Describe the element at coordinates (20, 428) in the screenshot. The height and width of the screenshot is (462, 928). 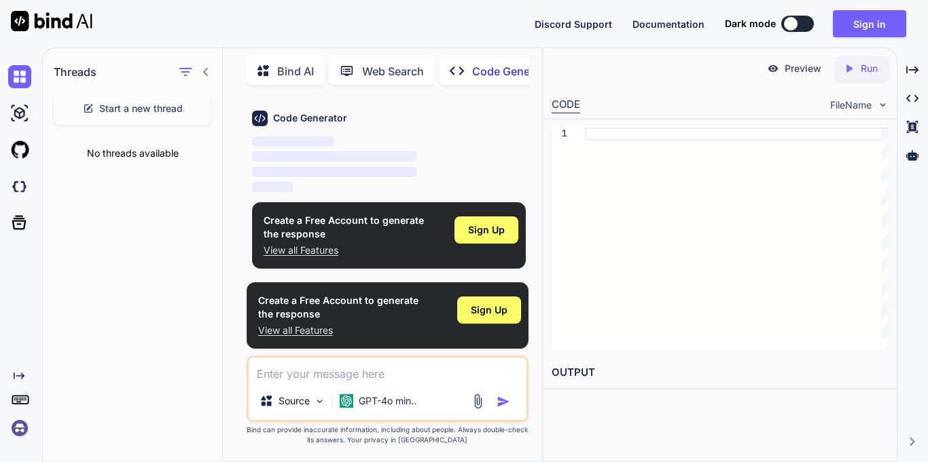
I see `img: signin` at that location.